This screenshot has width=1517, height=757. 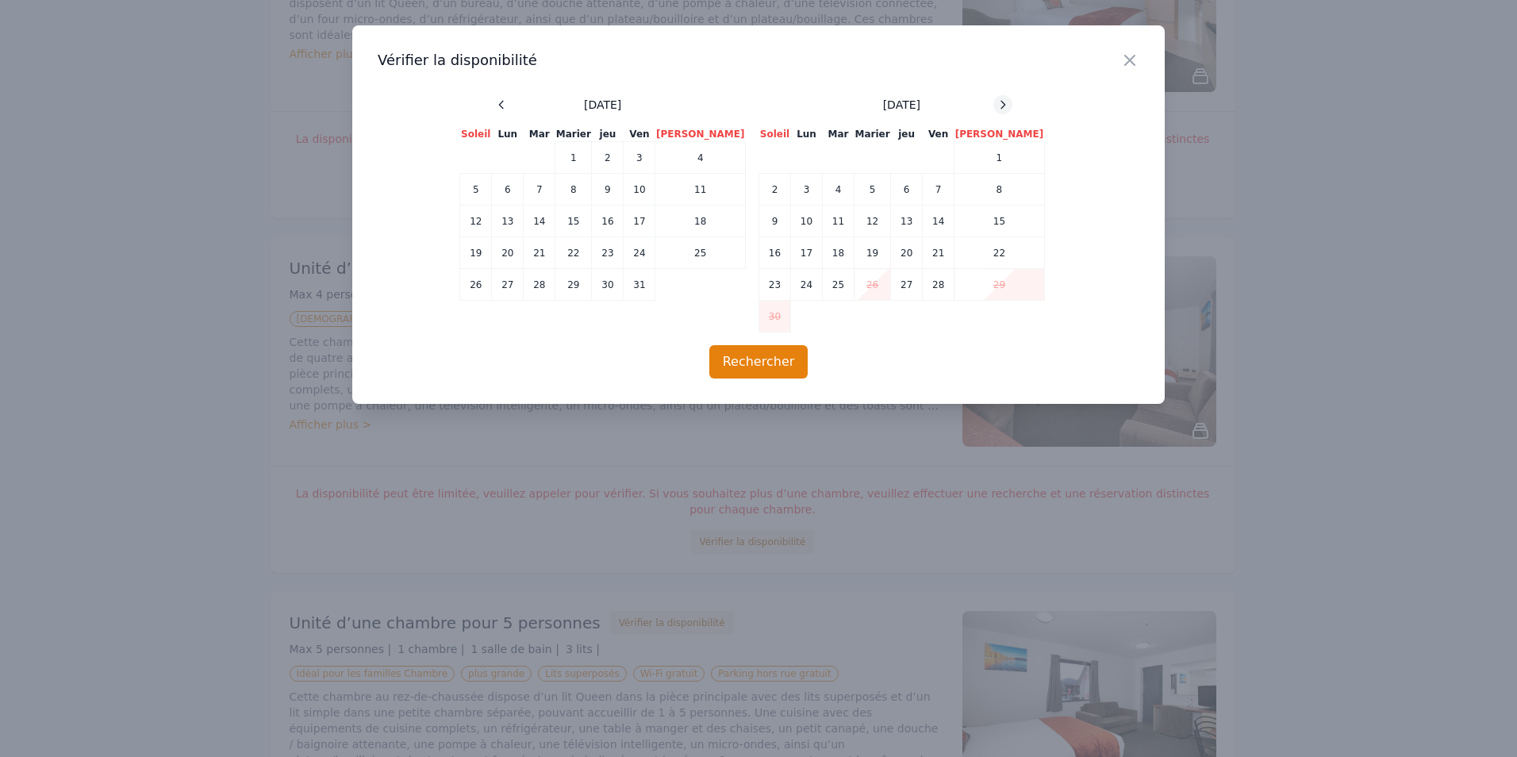 What do you see at coordinates (639, 285) in the screenshot?
I see `td: 31` at bounding box center [639, 285].